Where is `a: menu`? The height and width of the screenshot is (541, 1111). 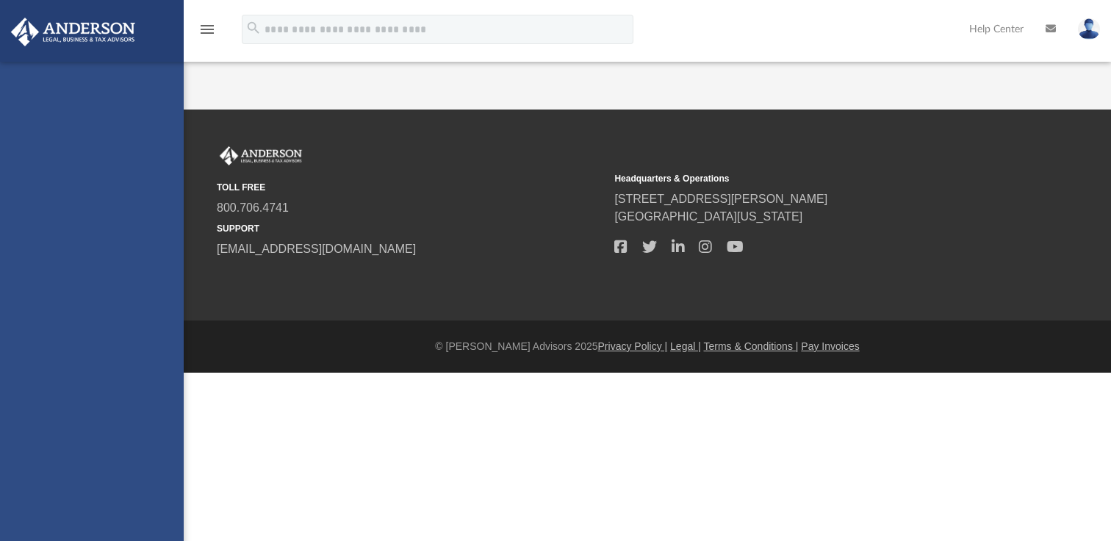 a: menu is located at coordinates (207, 33).